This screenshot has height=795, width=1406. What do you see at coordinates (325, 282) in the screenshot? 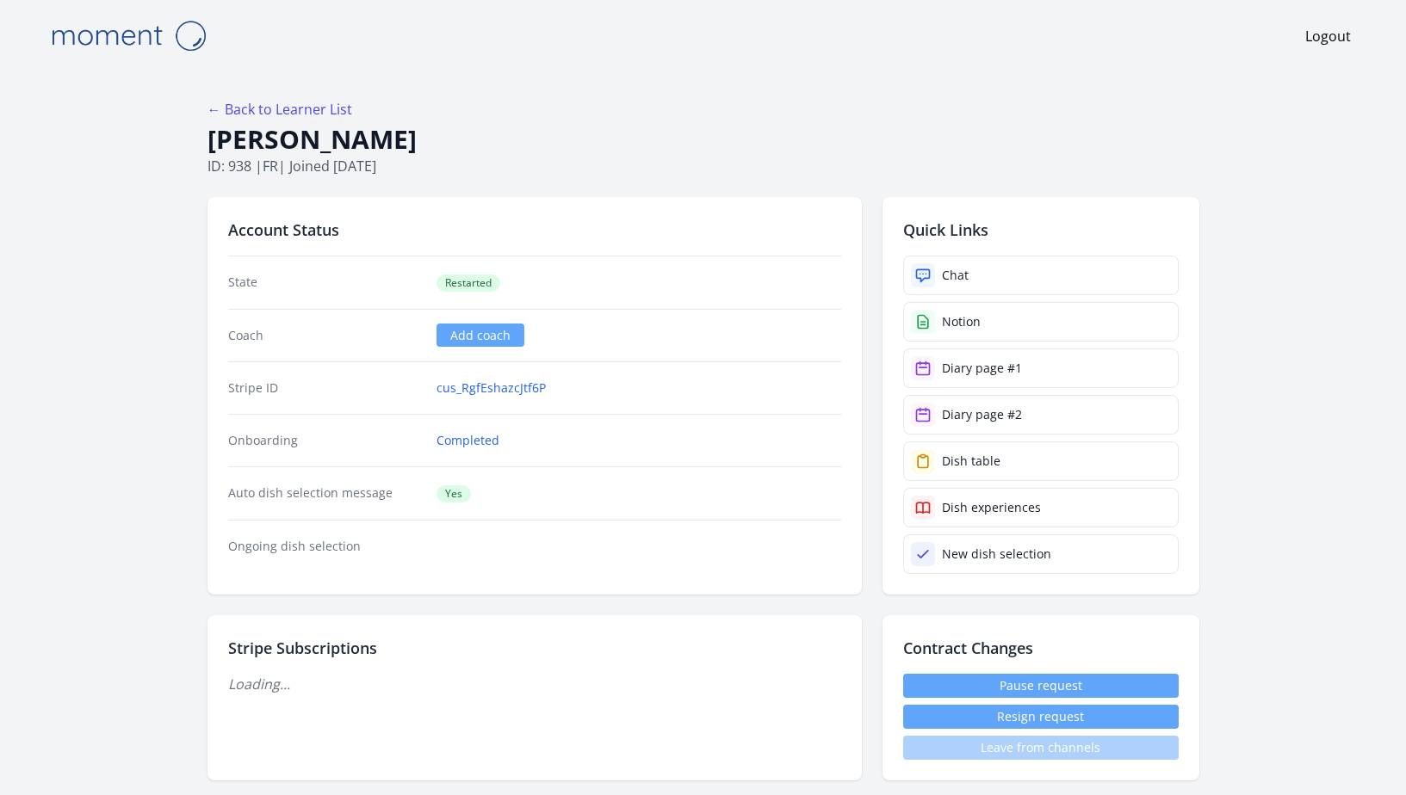
I see `dt: State` at bounding box center [325, 282].